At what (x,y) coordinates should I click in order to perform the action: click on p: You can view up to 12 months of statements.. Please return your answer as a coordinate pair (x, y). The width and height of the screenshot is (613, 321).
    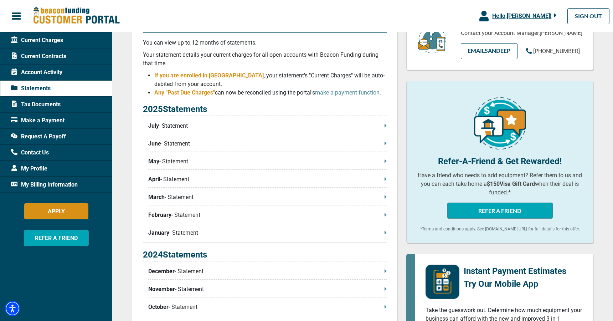
    Looking at the image, I should click on (265, 43).